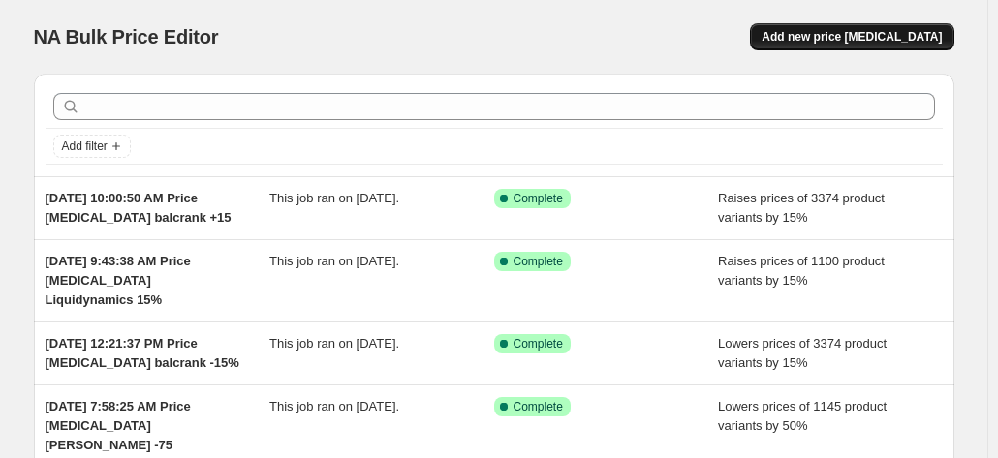 This screenshot has height=458, width=998. What do you see at coordinates (802, 415) in the screenshot?
I see `span: Lowers prices of 1145 product variants by 50%` at bounding box center [802, 415].